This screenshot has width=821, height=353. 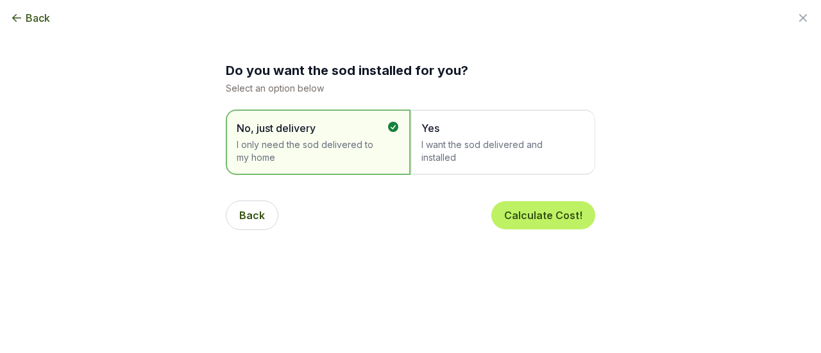 What do you see at coordinates (410, 71) in the screenshot?
I see `h2: Do you want the sod installed for you?` at bounding box center [410, 71].